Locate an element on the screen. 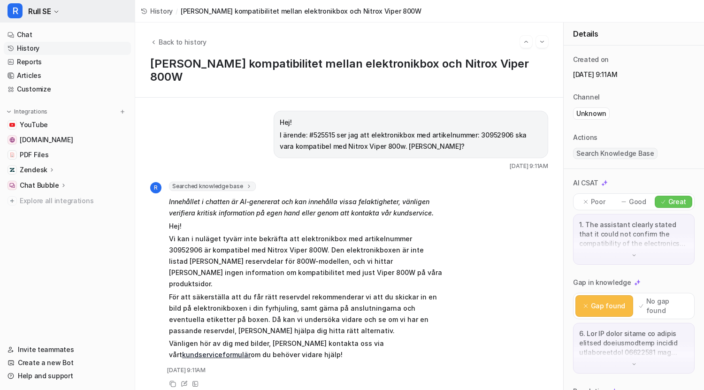 This screenshot has height=390, width=704. p: Actions is located at coordinates (585, 137).